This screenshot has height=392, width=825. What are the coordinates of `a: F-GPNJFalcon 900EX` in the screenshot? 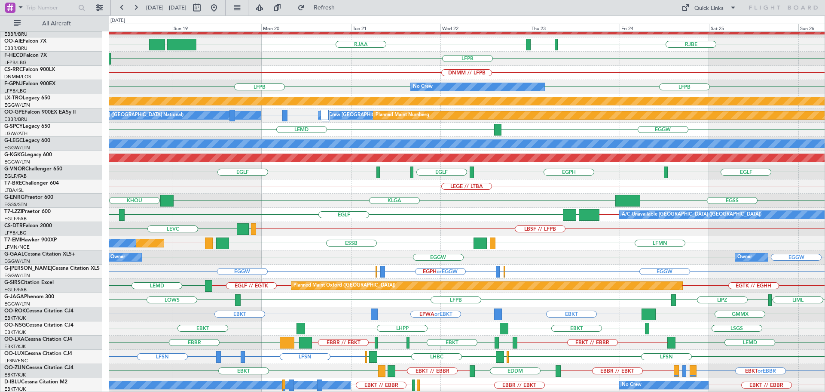 It's located at (30, 84).